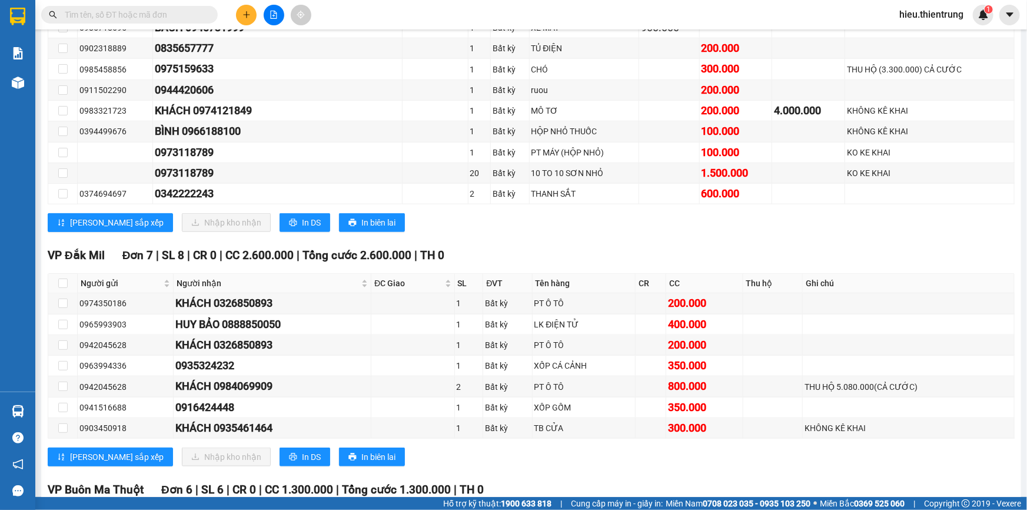 This screenshot has height=510, width=1027. What do you see at coordinates (584, 387) in the screenshot?
I see `div: PT Ô TÔ` at bounding box center [584, 387].